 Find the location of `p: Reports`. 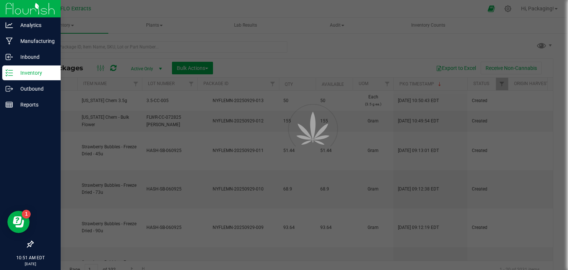

p: Reports is located at coordinates (35, 105).